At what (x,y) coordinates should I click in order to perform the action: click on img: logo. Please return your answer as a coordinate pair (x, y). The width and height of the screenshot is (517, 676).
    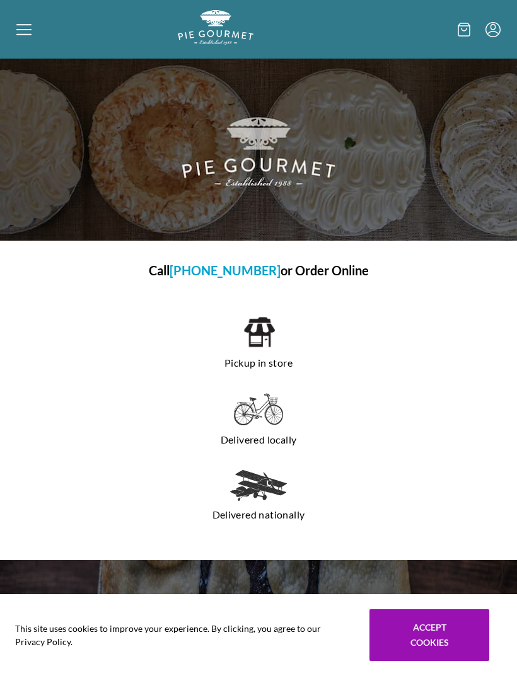
    Looking at the image, I should click on (216, 27).